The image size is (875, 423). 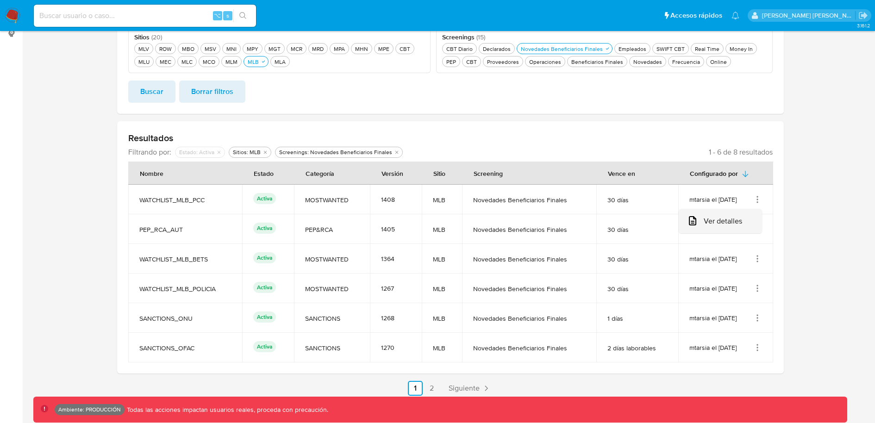 What do you see at coordinates (89, 410) in the screenshot?
I see `p: Ambiente: PRODUCCIÓN` at bounding box center [89, 410].